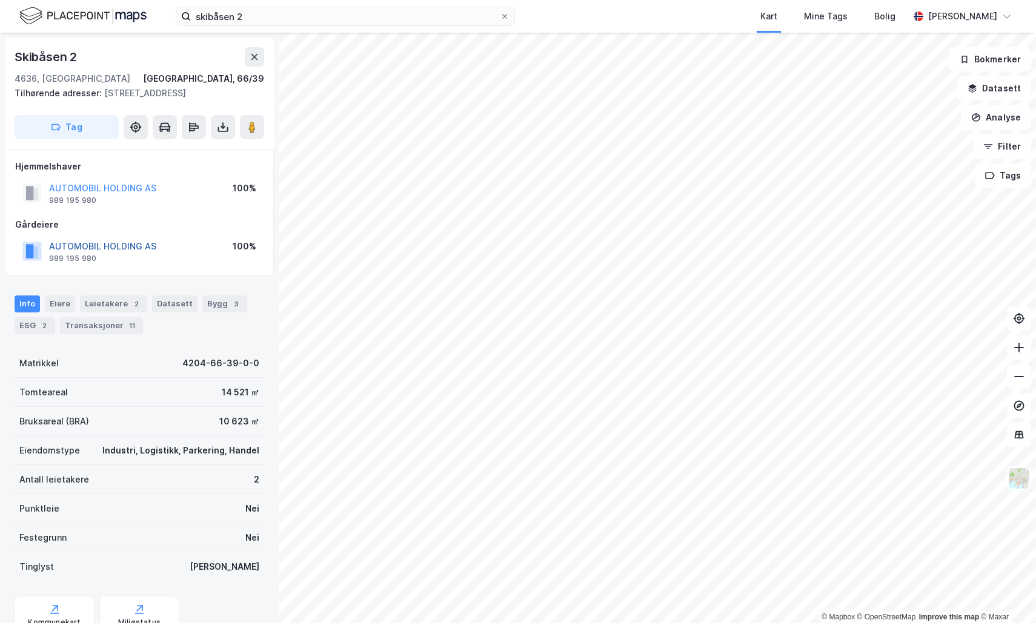  Describe the element at coordinates (113, 304) in the screenshot. I see `div: Leietakere` at that location.